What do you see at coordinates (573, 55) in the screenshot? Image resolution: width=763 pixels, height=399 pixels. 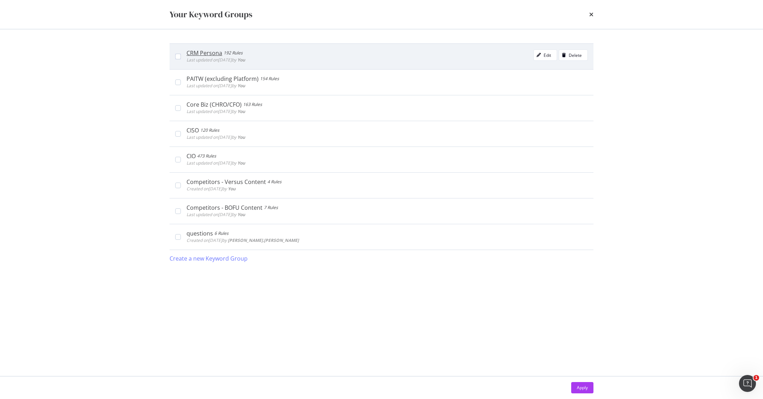 I see `button: Delete` at bounding box center [573, 55].